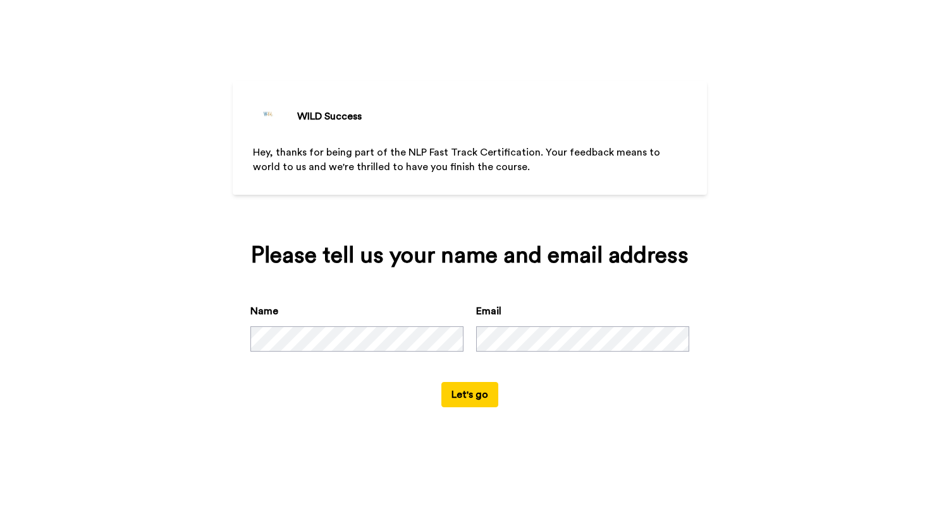 The image size is (939, 523). I want to click on label: Name, so click(264, 311).